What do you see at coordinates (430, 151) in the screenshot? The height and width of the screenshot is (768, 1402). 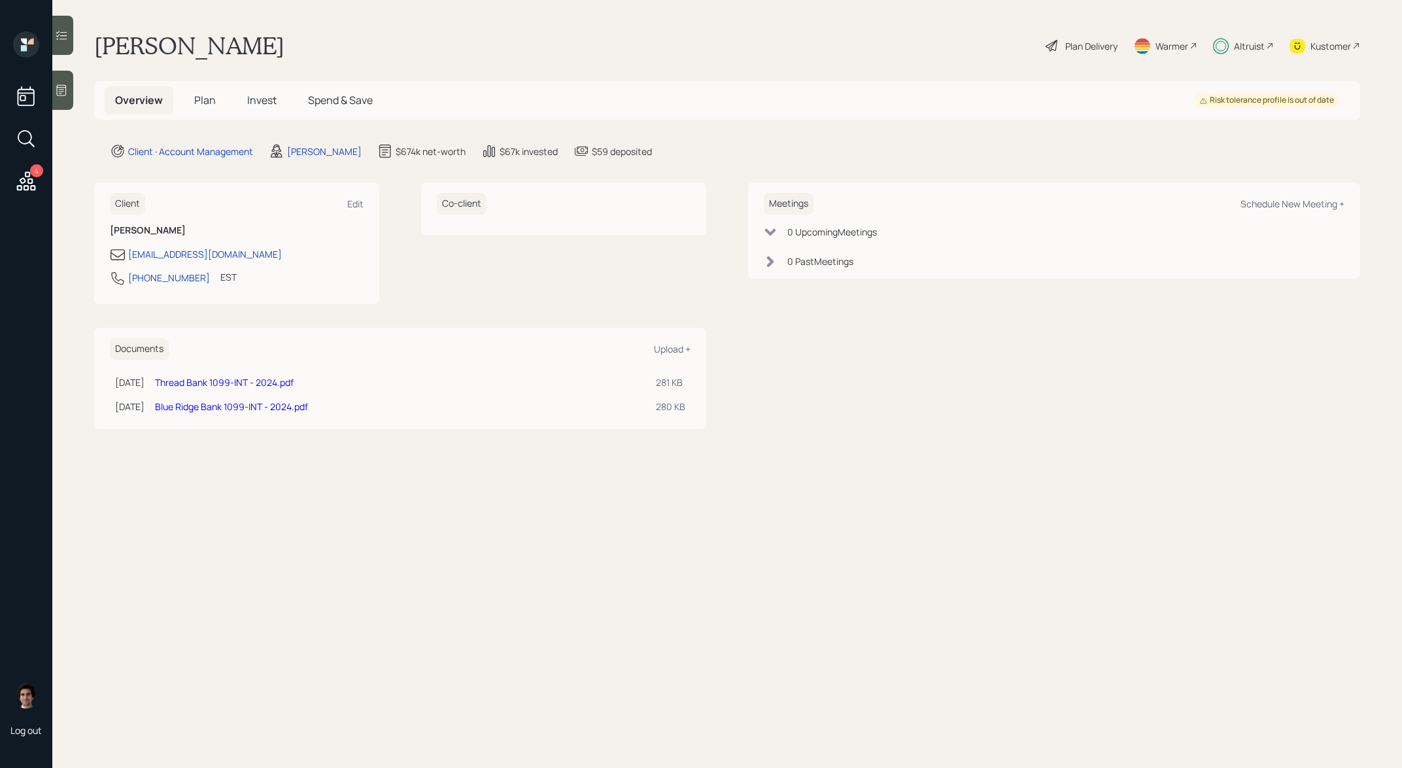 I see `div: $674k net-worth` at bounding box center [430, 151].